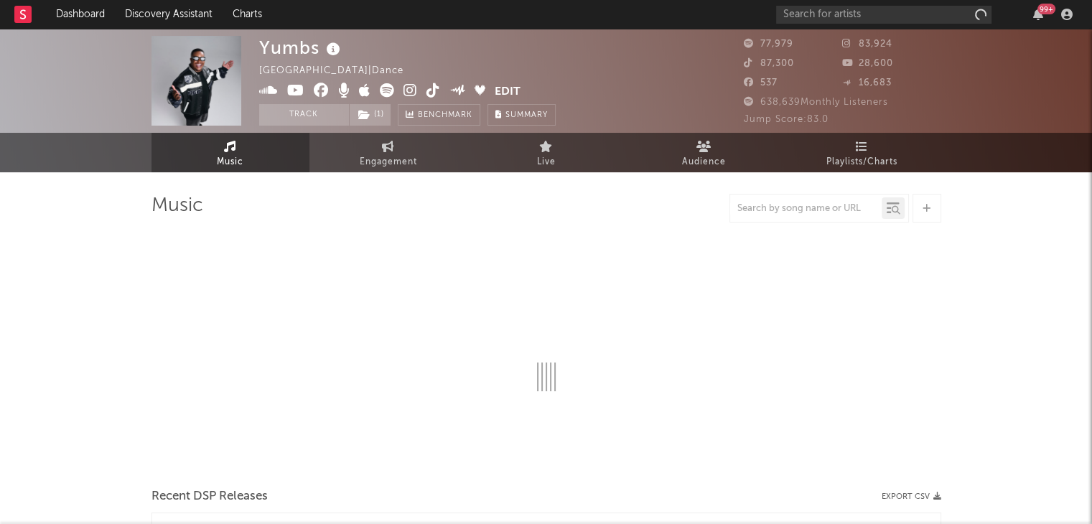  Describe the element at coordinates (786, 119) in the screenshot. I see `span: Jump Score: 83.0` at that location.